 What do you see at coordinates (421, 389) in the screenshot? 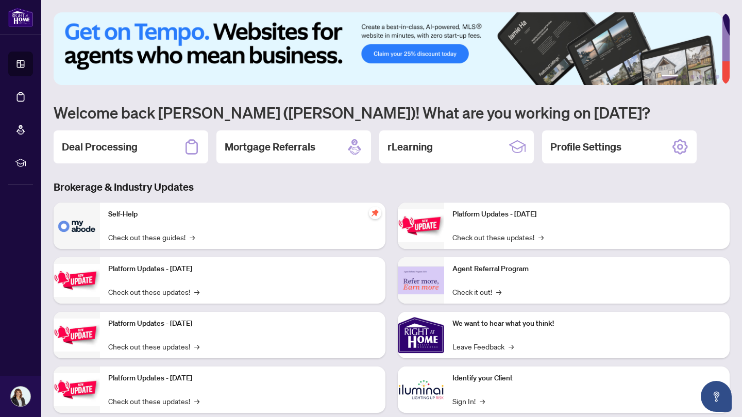
I see `img: Identify your Client` at bounding box center [421, 389].